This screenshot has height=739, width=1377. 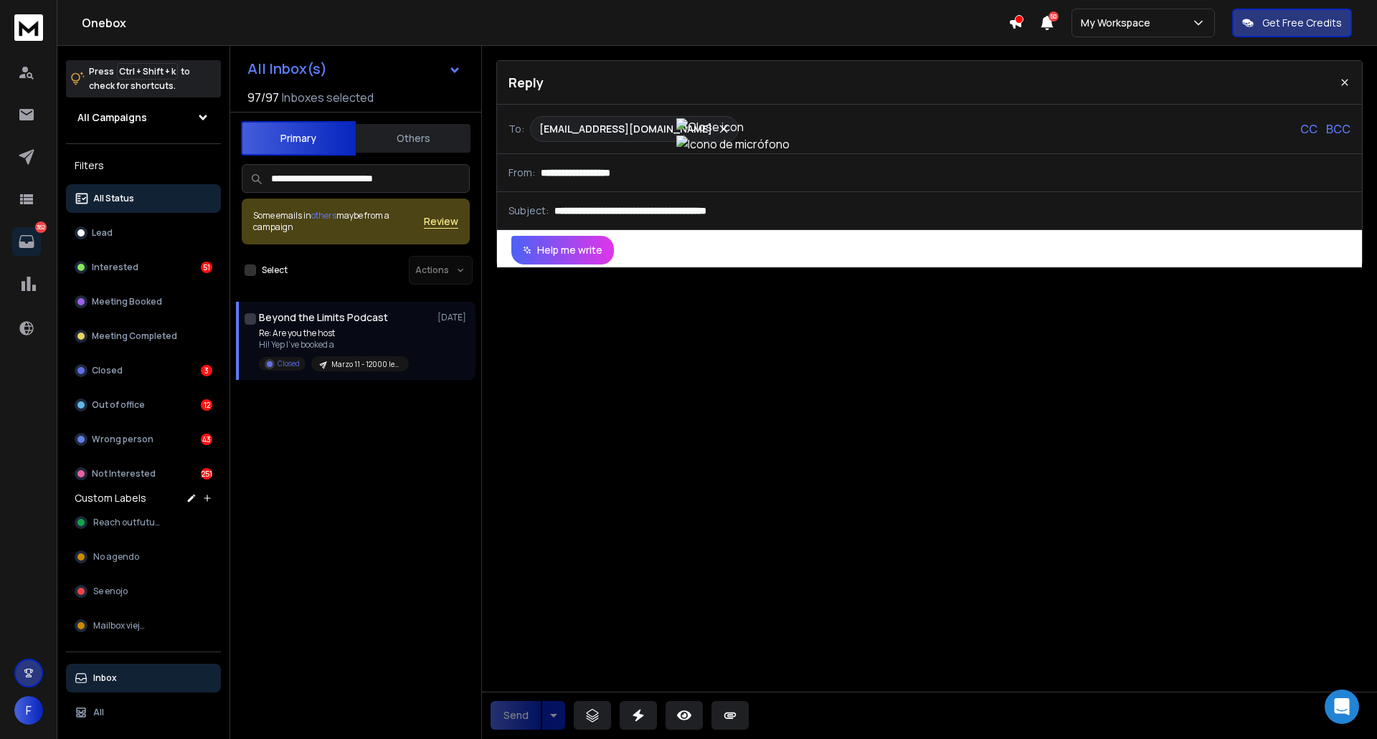 I want to click on span: Ctrl + Shift + k, so click(x=147, y=71).